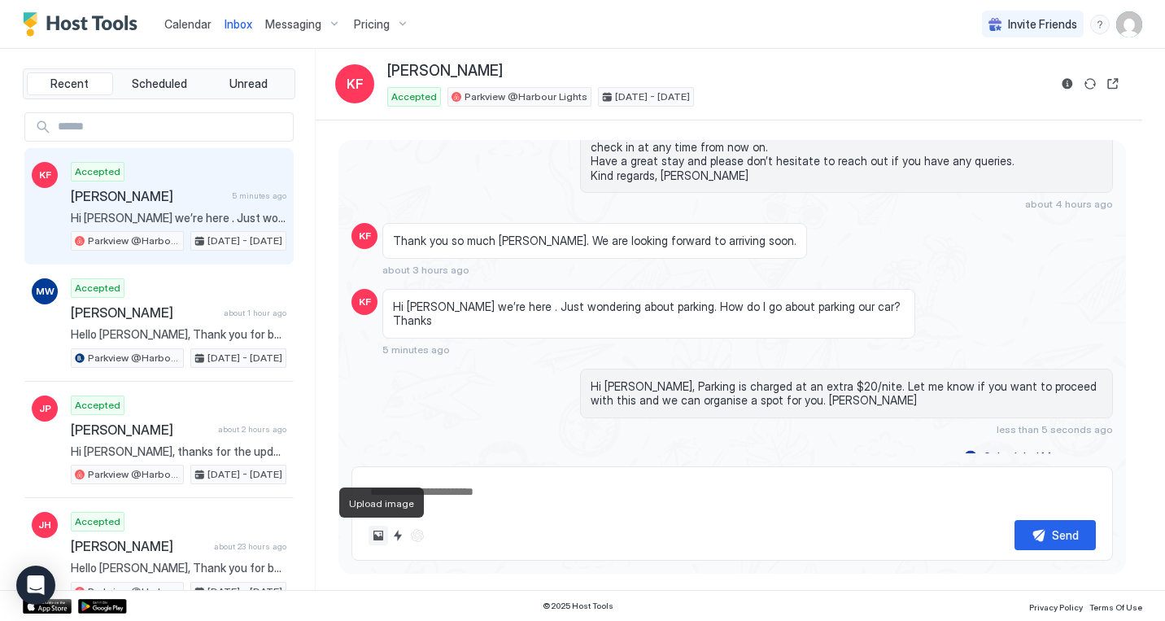 This screenshot has height=621, width=1165. Describe the element at coordinates (255, 312) in the screenshot. I see `span: about 1 hour ago` at that location.